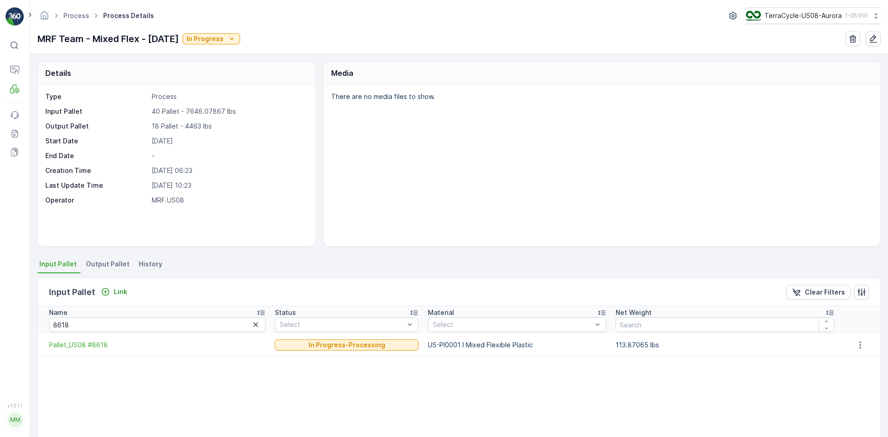 This screenshot has height=437, width=888. Describe the element at coordinates (44, 18) in the screenshot. I see `a: Homepage` at that location.